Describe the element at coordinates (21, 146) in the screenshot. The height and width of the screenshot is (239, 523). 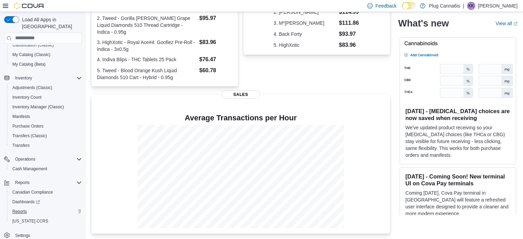
I see `a: Transfers` at that location.